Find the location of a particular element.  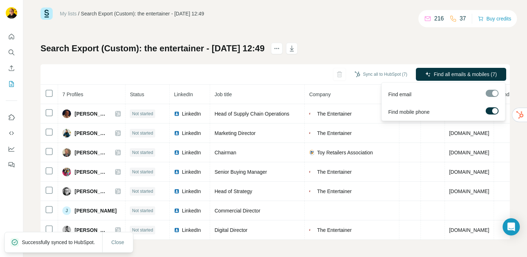

button: Use Surfe on LinkedIn is located at coordinates (11, 117).